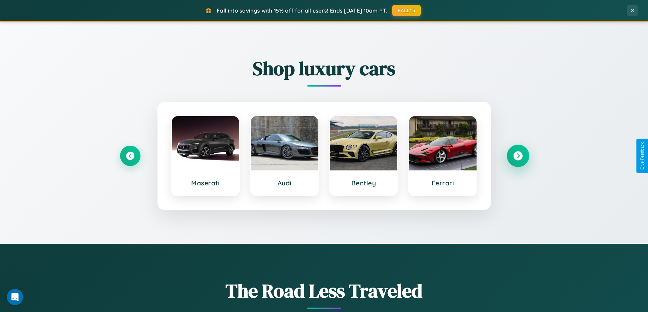 Image resolution: width=648 pixels, height=312 pixels. What do you see at coordinates (406, 11) in the screenshot?
I see `button: FALL15` at bounding box center [406, 11].